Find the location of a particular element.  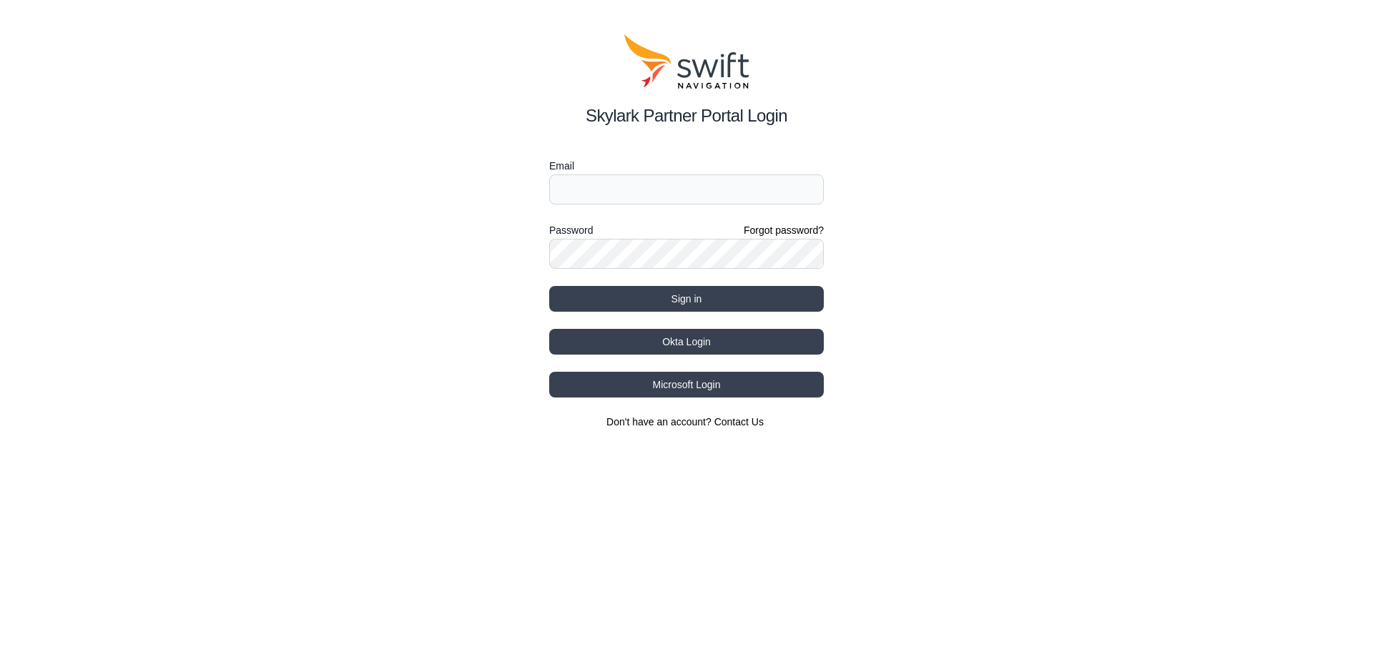

button: Microsoft Login is located at coordinates (686, 385).